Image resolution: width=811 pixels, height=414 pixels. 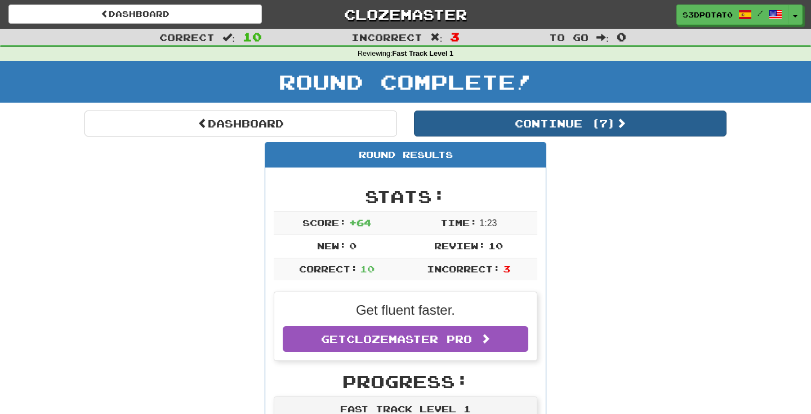 I want to click on span: Review:, so click(x=460, y=245).